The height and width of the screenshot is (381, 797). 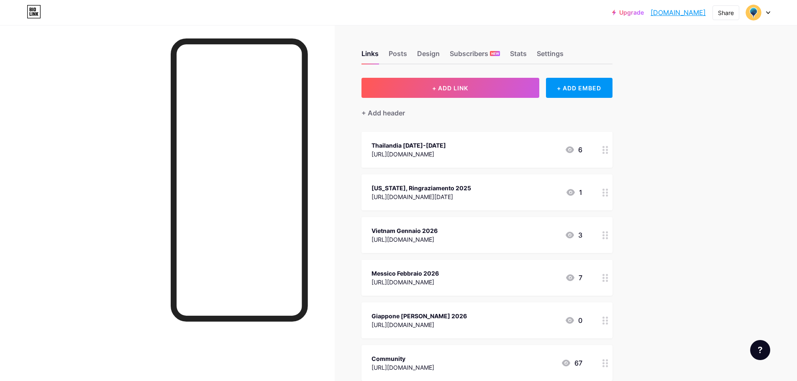 What do you see at coordinates (579, 88) in the screenshot?
I see `div: + ADD EMBED` at bounding box center [579, 88].